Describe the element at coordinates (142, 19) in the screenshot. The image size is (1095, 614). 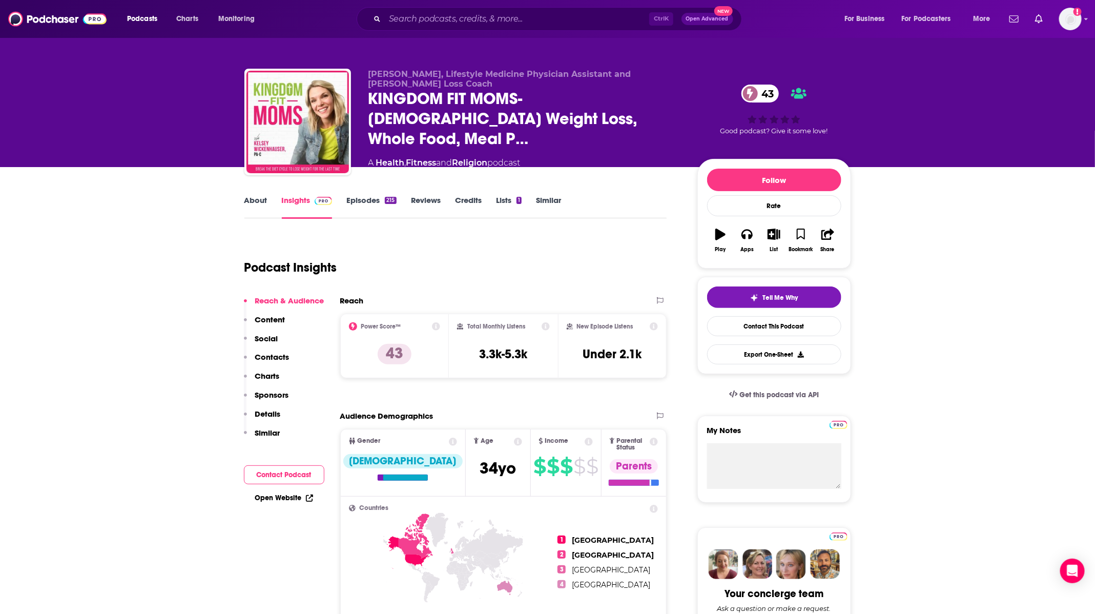
I see `span: Podcasts` at that location.